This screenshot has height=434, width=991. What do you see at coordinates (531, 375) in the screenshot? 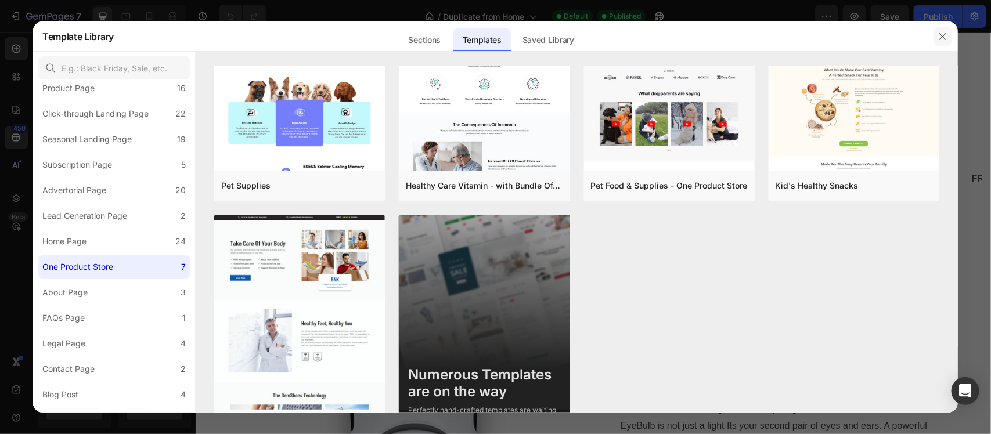
I see `h3: Your smart set of eyes & ears, Anywhere!` at bounding box center [531, 375].